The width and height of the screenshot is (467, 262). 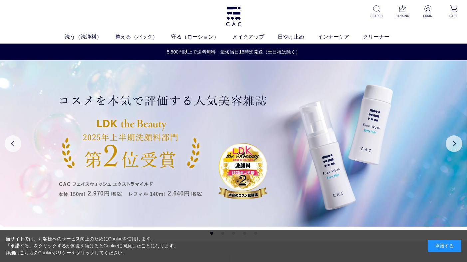 What do you see at coordinates (376, 16) in the screenshot?
I see `p: SEARCH` at bounding box center [376, 16].